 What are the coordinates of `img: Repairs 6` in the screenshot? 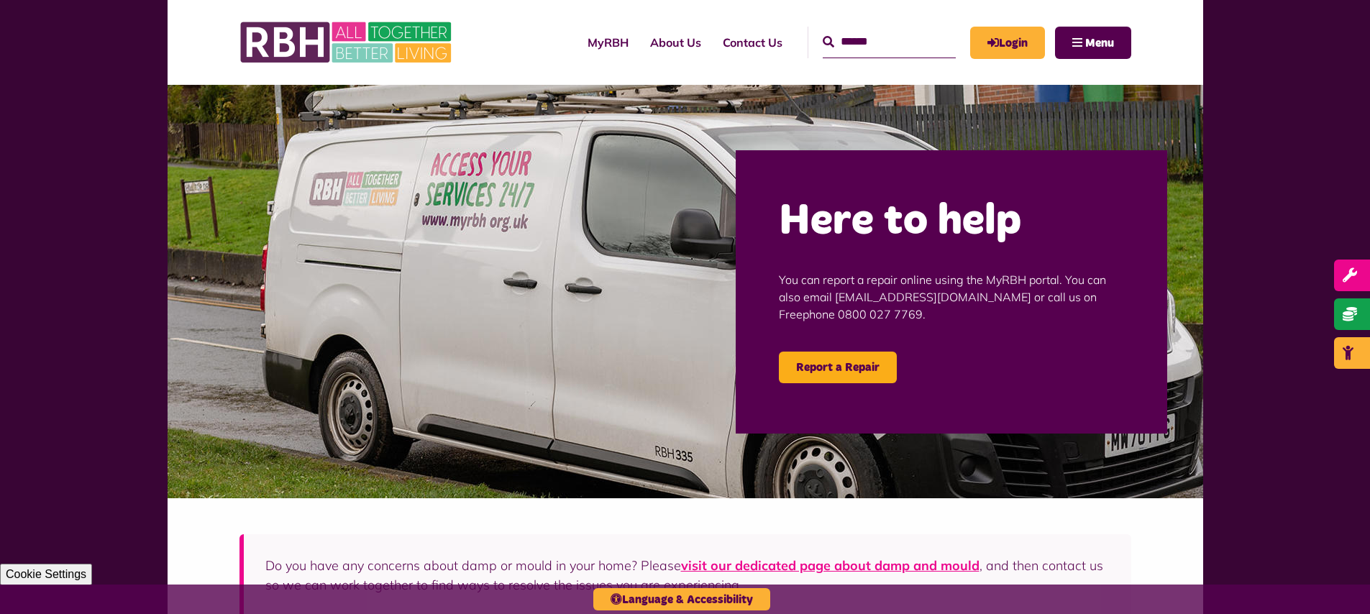 It's located at (686, 291).